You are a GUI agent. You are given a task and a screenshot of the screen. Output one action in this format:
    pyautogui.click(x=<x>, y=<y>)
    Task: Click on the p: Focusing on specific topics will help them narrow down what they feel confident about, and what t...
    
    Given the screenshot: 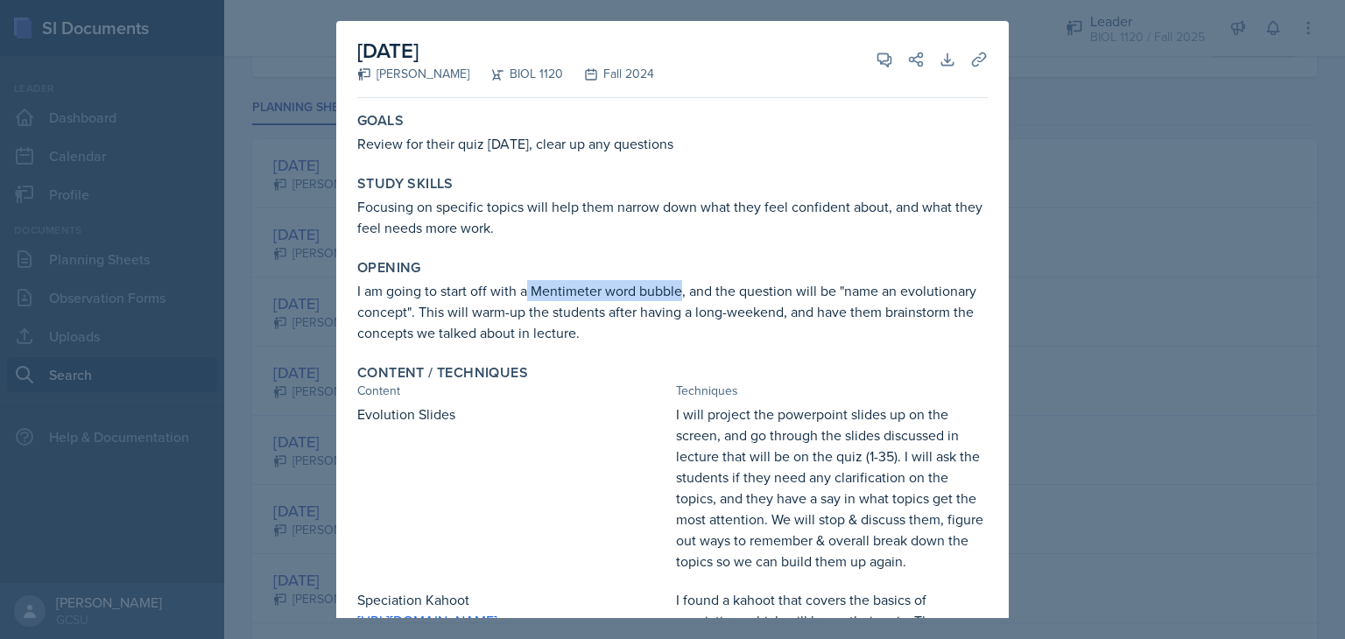 What is the action you would take?
    pyautogui.click(x=672, y=217)
    